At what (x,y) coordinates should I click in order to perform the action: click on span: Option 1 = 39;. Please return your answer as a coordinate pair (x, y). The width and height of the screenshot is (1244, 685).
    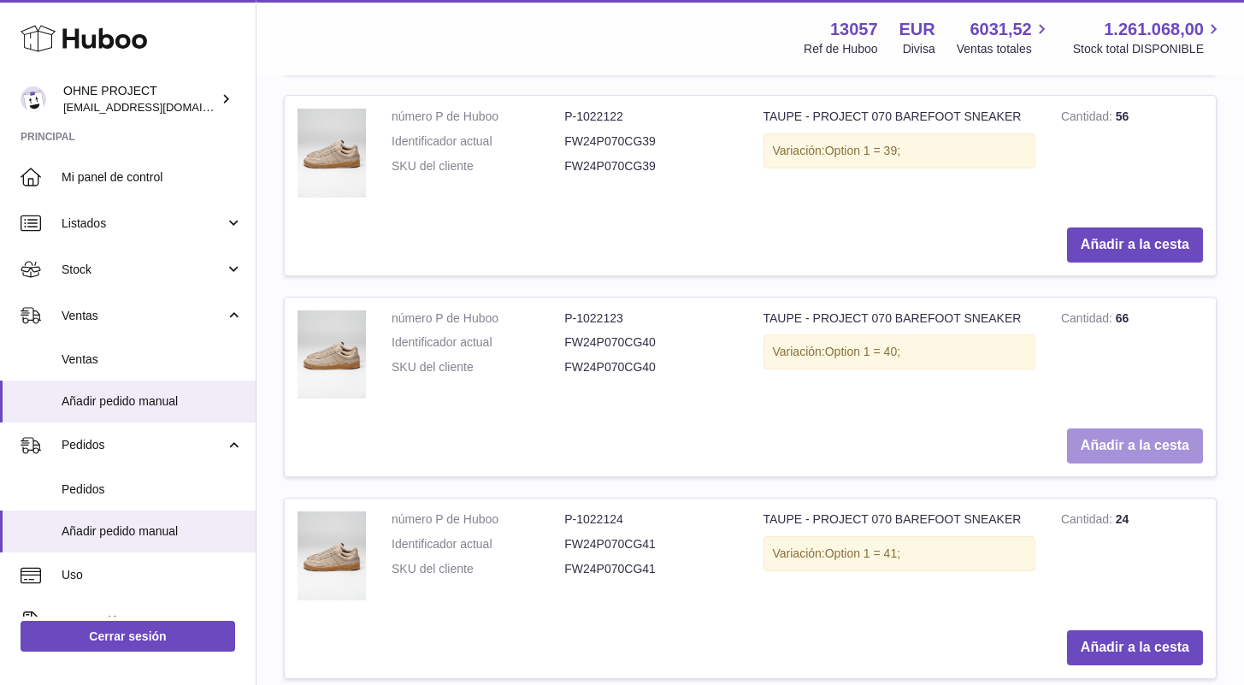
    Looking at the image, I should click on (862, 150).